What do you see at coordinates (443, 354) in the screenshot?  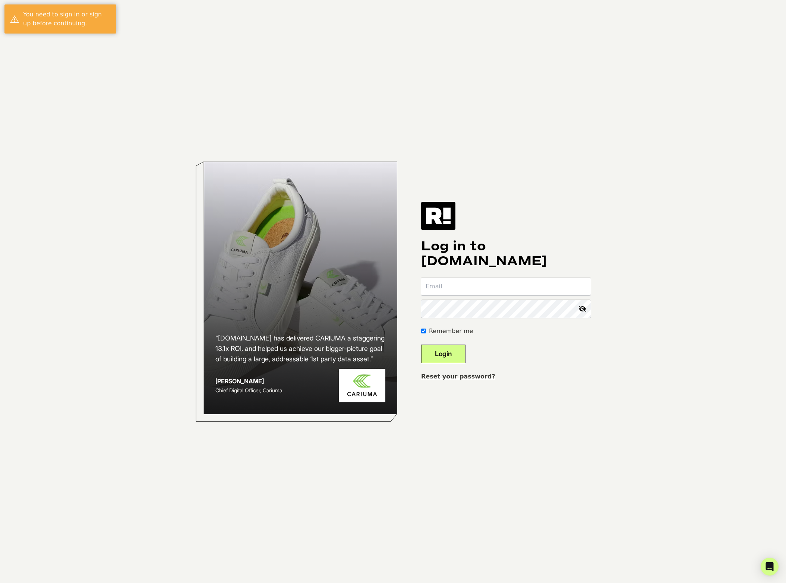 I see `button: Login` at bounding box center [443, 354].